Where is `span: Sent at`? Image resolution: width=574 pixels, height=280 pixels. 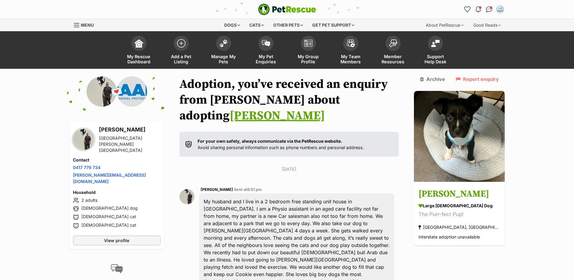 span: Sent at is located at coordinates (248, 189).